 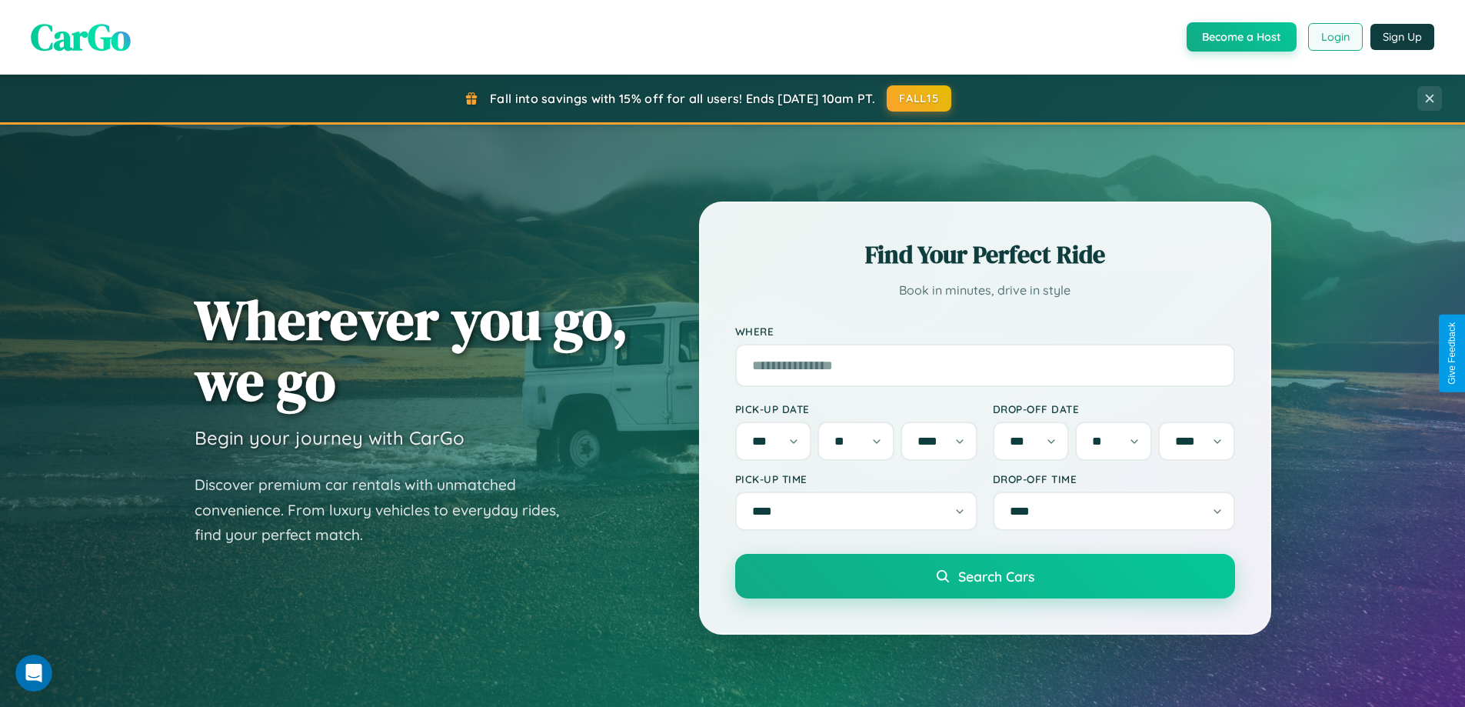 I want to click on label: Drop-off Date, so click(x=1114, y=408).